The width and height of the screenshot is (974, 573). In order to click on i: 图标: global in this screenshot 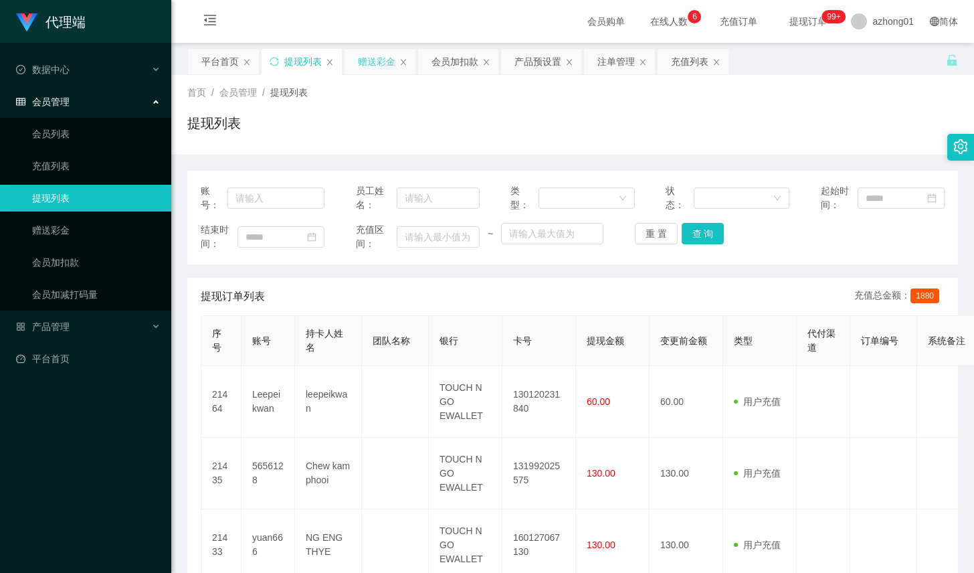, I will do `click(934, 21)`.